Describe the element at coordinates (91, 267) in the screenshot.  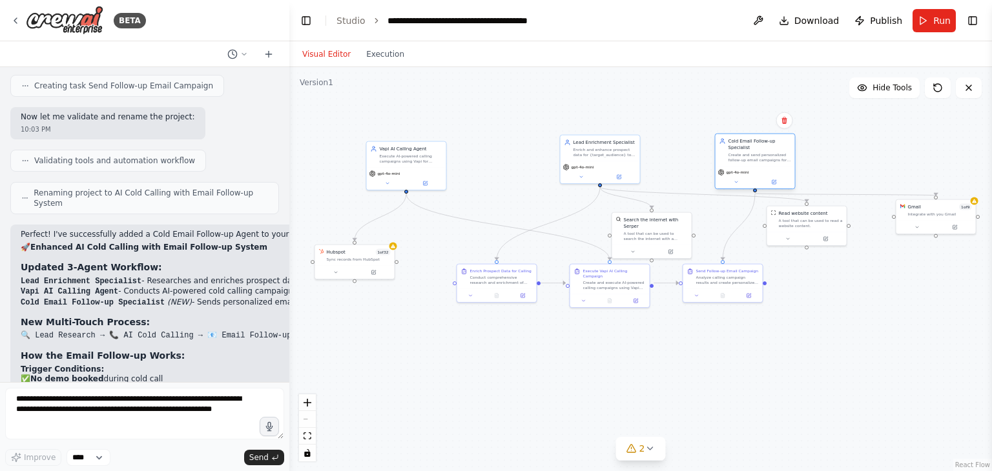
I see `strong: Updated 3-Agent Workflow:` at that location.